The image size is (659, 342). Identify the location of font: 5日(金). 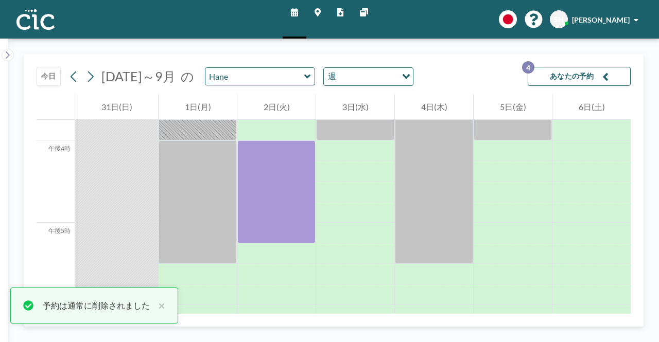
(513, 107).